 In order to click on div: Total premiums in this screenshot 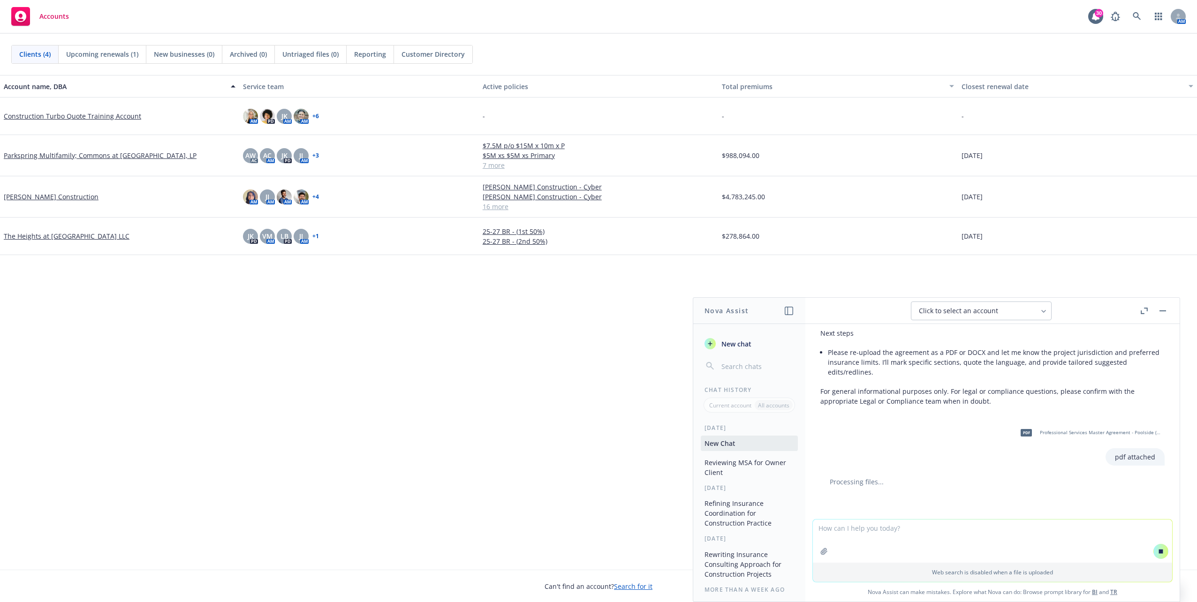, I will do `click(833, 86)`.